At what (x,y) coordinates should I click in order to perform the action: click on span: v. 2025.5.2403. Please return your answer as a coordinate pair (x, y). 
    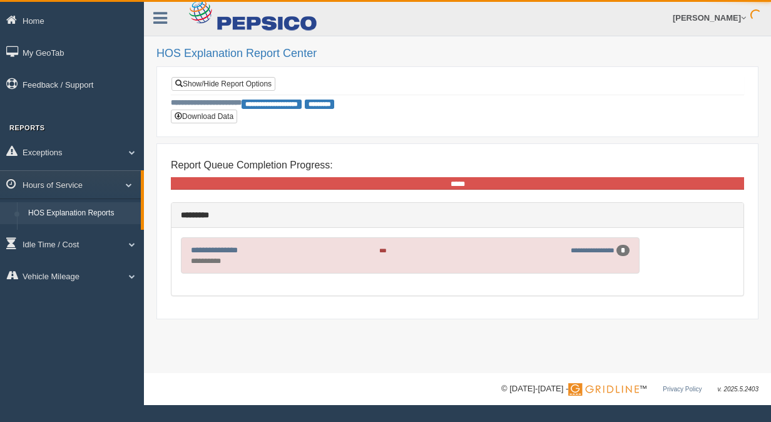
    Looking at the image, I should click on (738, 389).